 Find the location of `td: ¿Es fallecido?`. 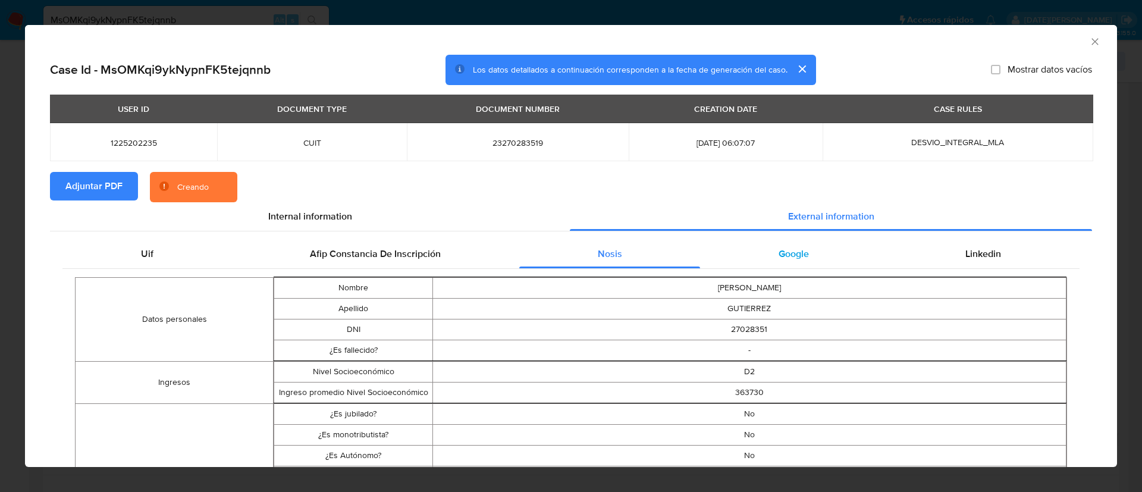

td: ¿Es fallecido? is located at coordinates (353, 350).